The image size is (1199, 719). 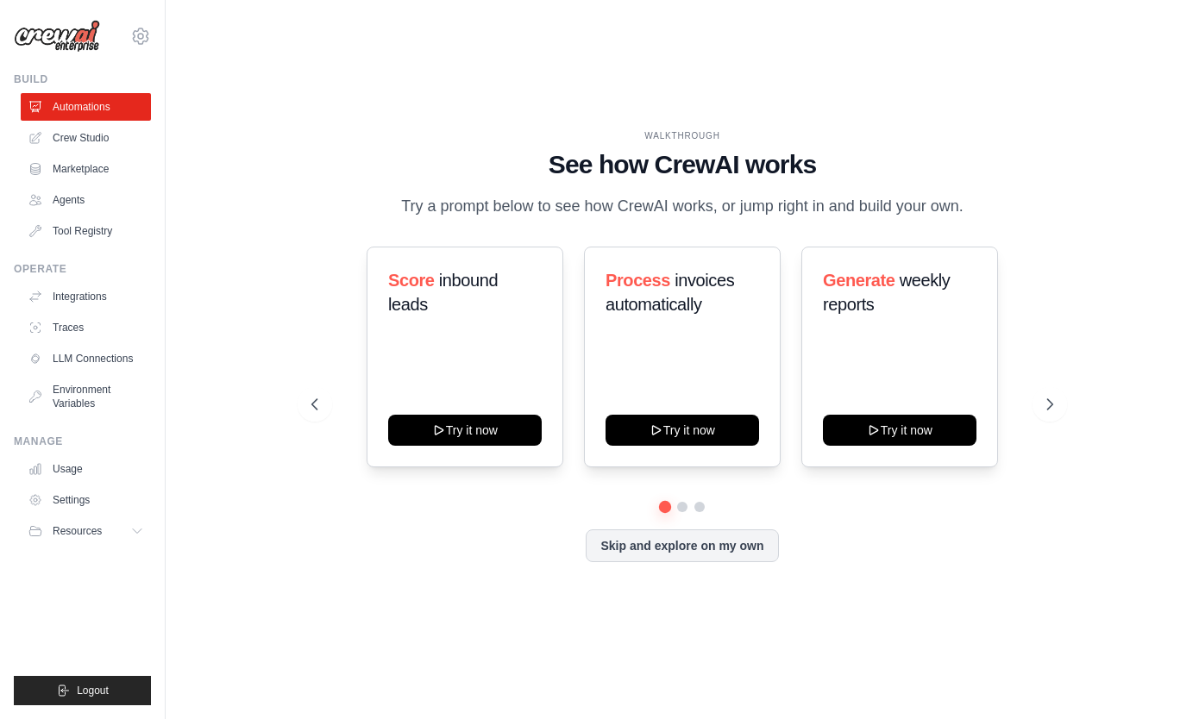 I want to click on p: Try a prompt below to see how CrewAI works, or jump right in and build your own., so click(x=682, y=206).